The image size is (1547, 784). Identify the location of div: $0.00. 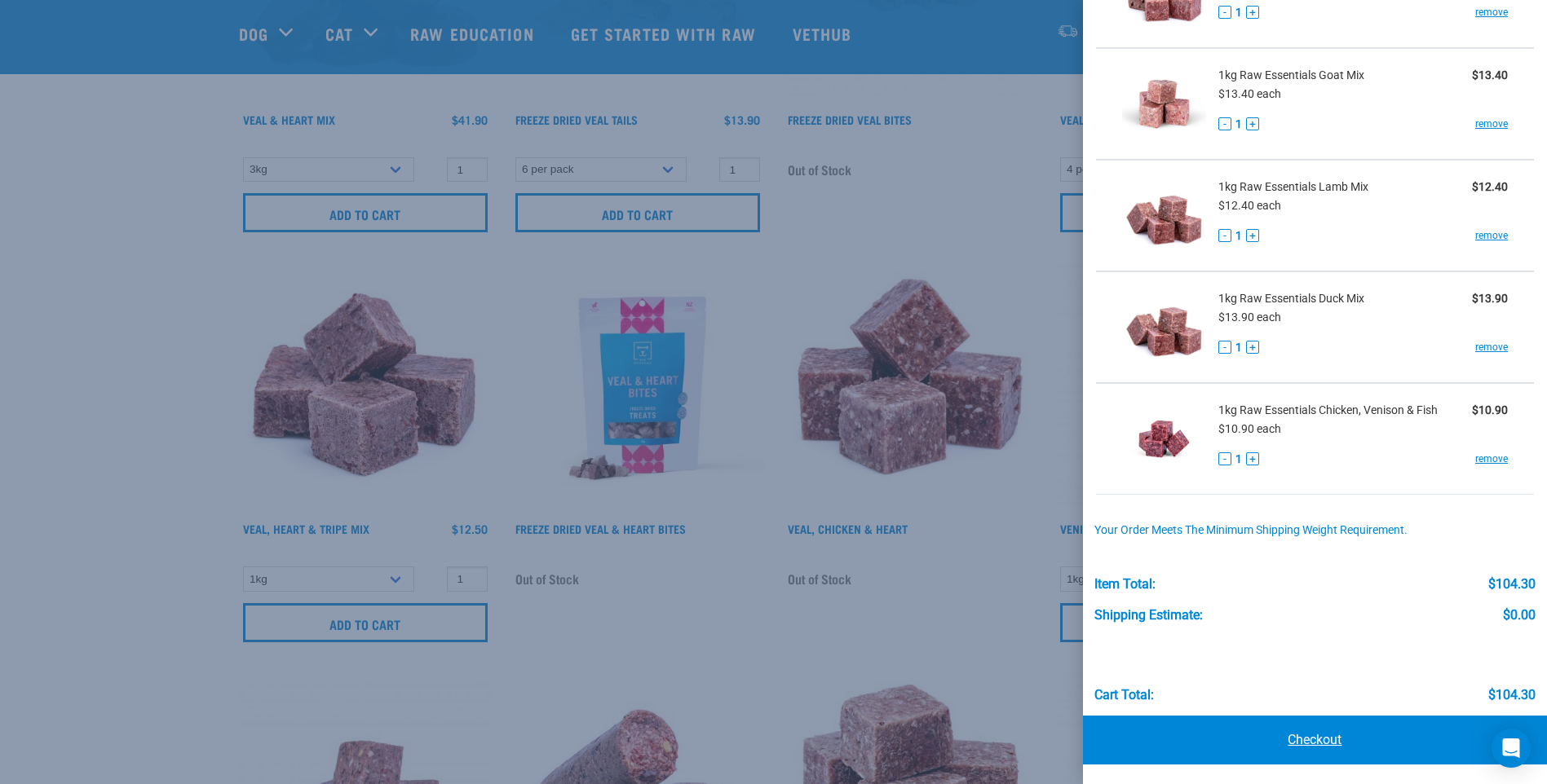
(1519, 615).